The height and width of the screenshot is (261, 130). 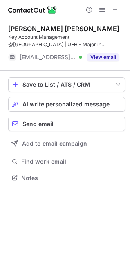 I want to click on span: Find work email, so click(x=72, y=162).